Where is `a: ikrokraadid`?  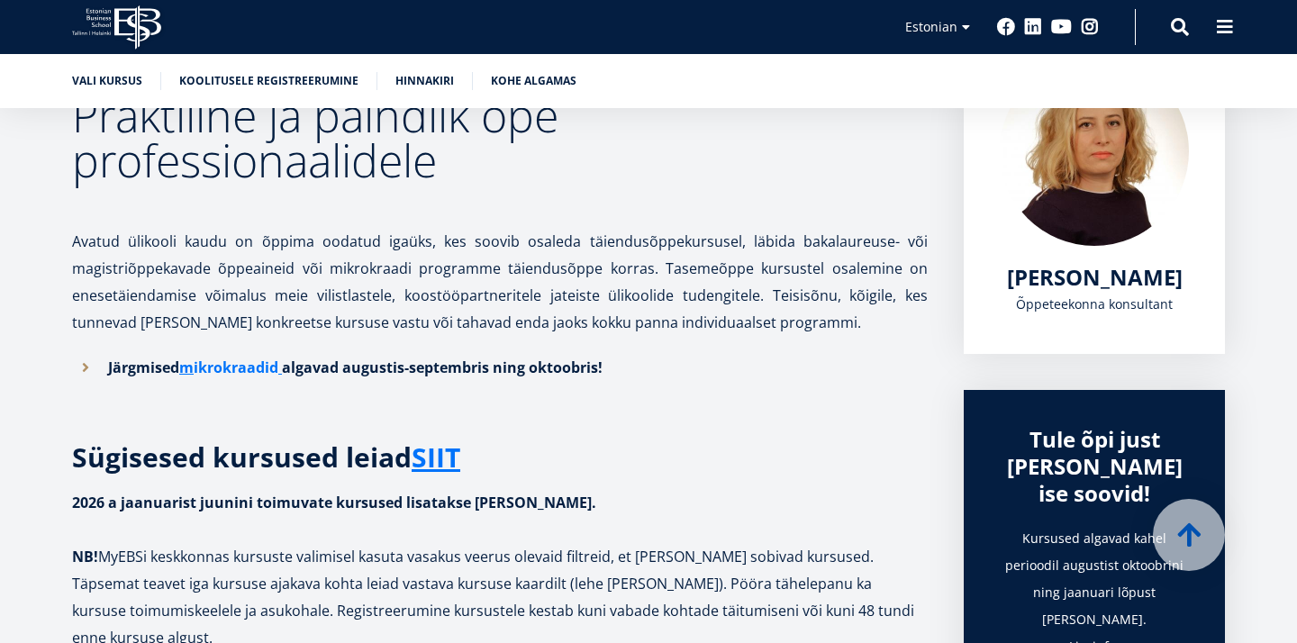
a: ikrokraadid is located at coordinates (236, 367).